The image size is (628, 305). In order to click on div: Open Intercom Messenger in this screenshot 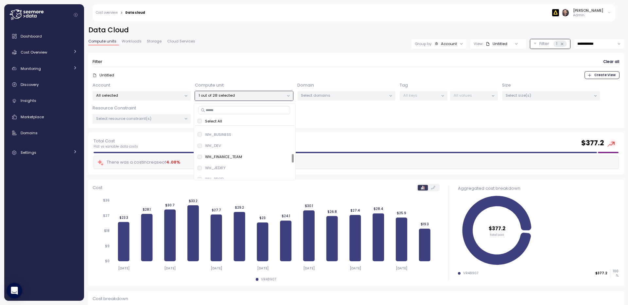, I will do `click(14, 291)`.